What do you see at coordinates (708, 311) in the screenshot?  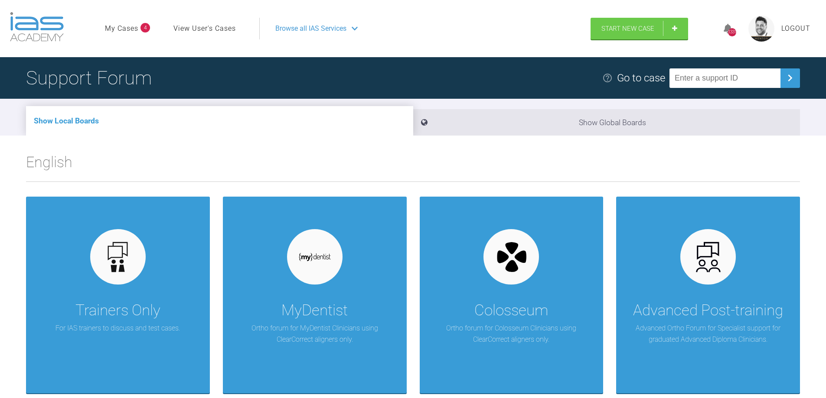 I see `div: Advanced Post-training` at bounding box center [708, 311].